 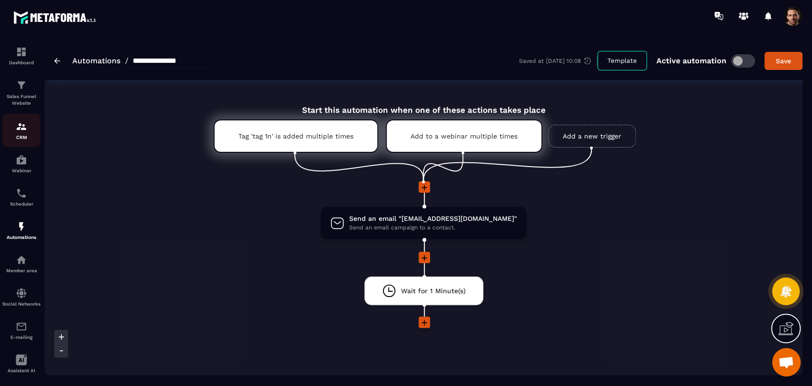 What do you see at coordinates (21, 293) in the screenshot?
I see `img: social-network` at bounding box center [21, 293].